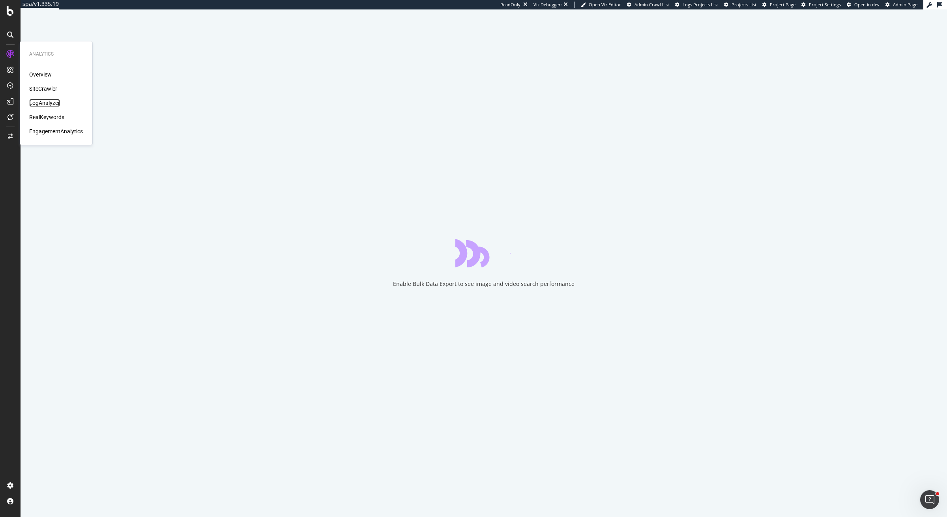  Describe the element at coordinates (779, 5) in the screenshot. I see `a: Project Page` at that location.